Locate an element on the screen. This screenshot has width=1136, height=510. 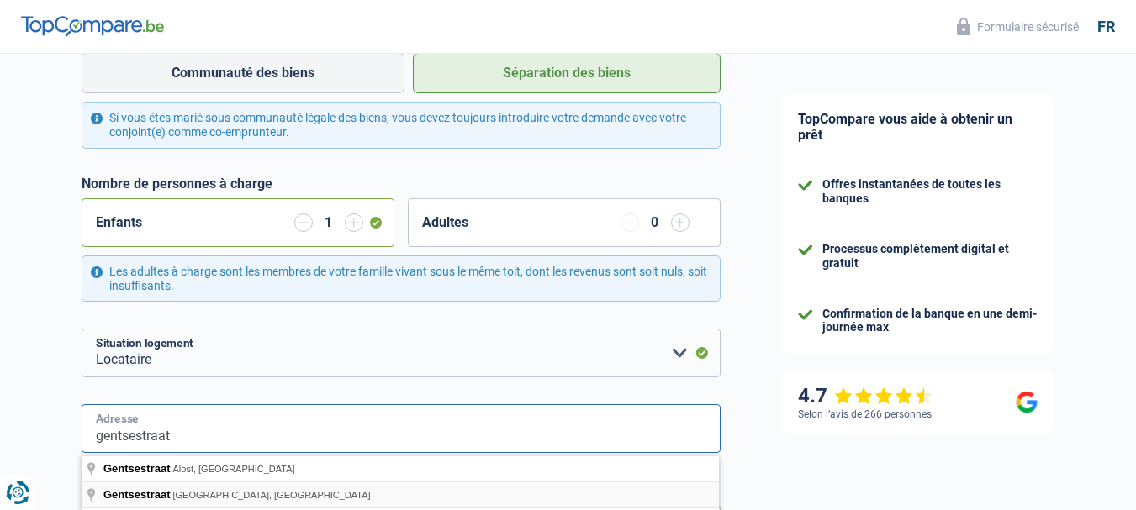
div: Les adultes à charge sont les membres de votre famille vivant sous le même toit, dont les revenus... is located at coordinates (401, 279).